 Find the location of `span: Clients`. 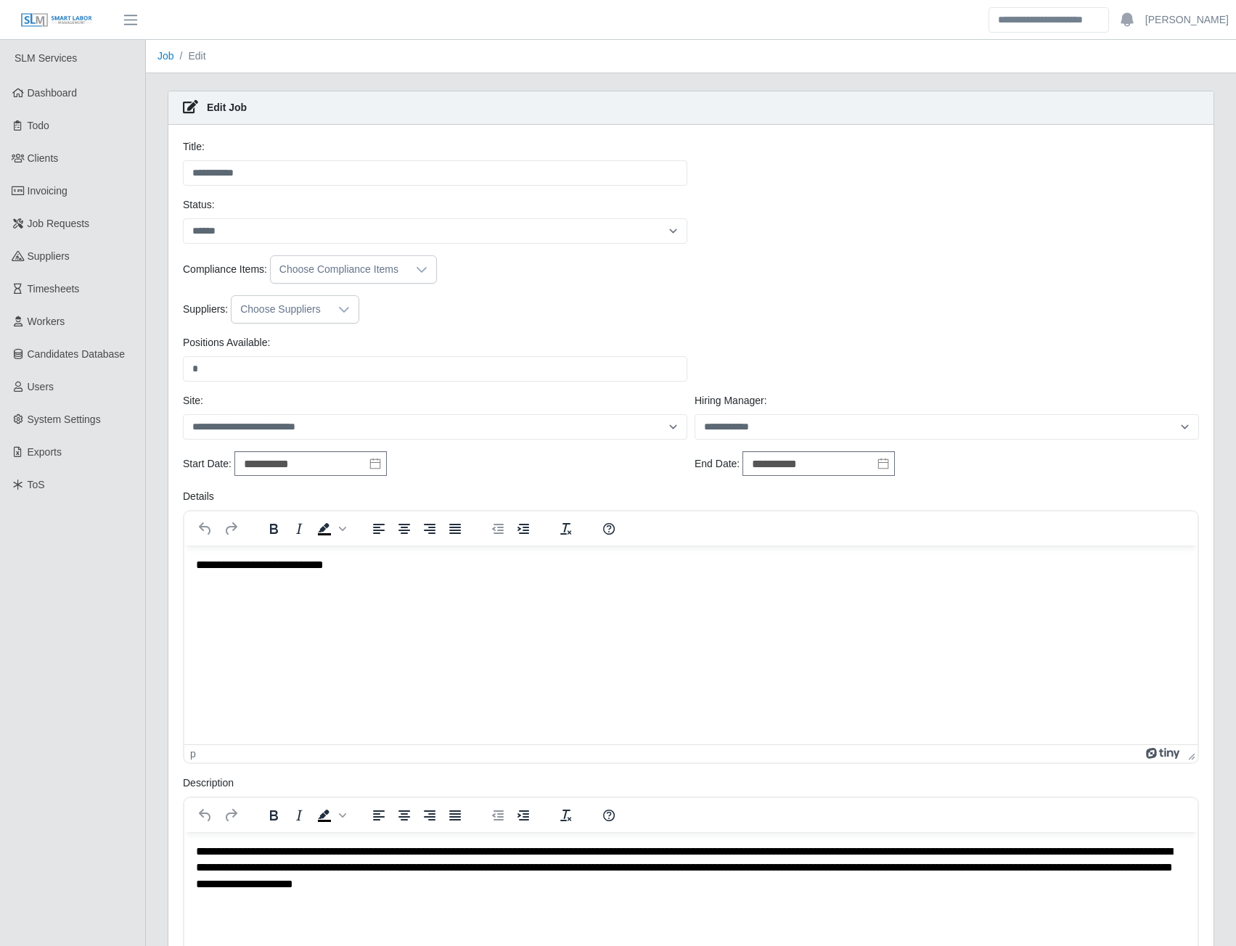

span: Clients is located at coordinates (43, 158).